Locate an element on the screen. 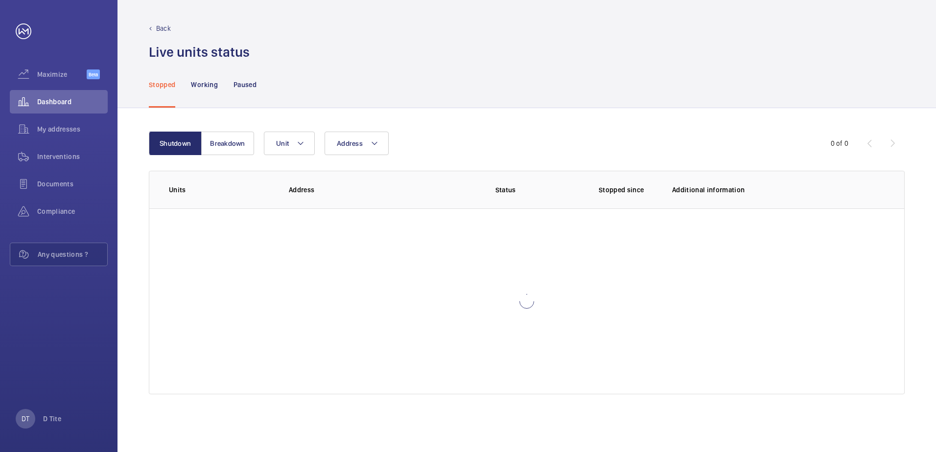  button: Address is located at coordinates (356, 143).